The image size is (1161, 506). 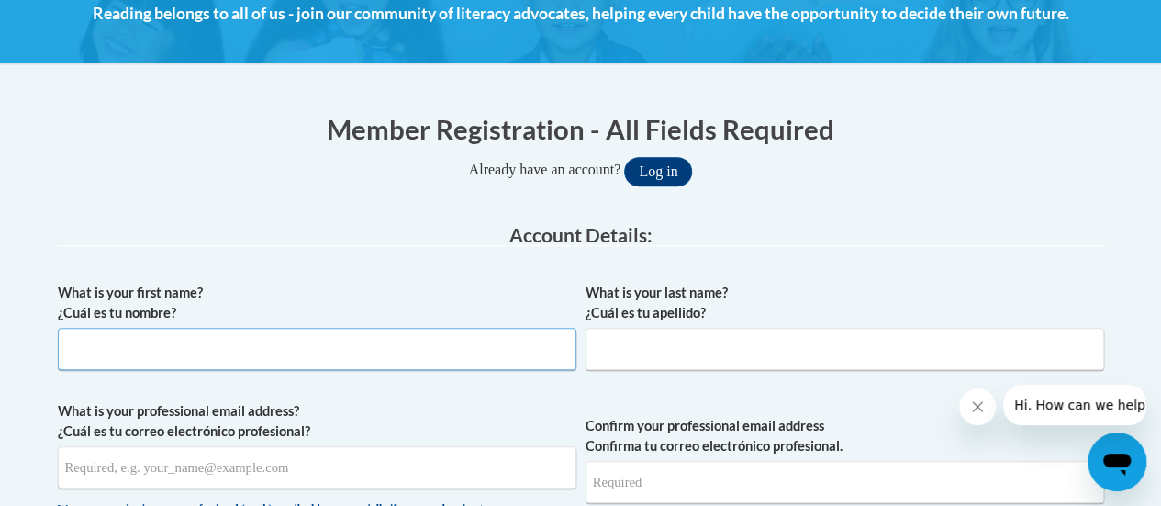 What do you see at coordinates (581, 128) in the screenshot?
I see `h1: Member Registration - All Fields Required` at bounding box center [581, 128].